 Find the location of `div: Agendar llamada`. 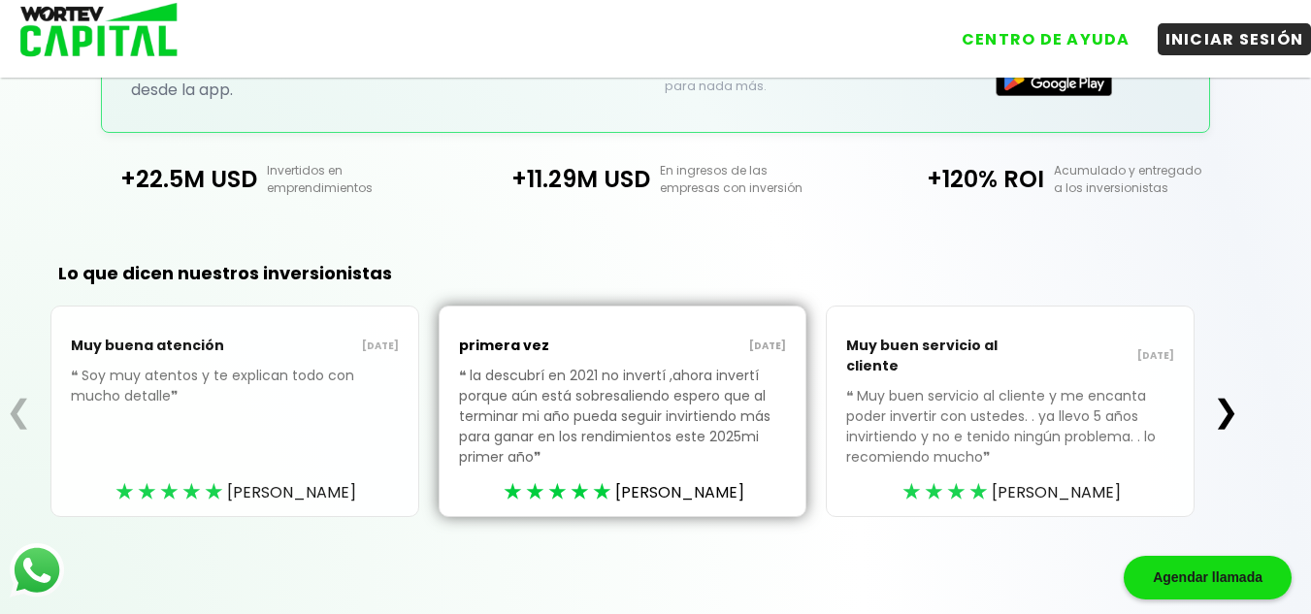

div: Agendar llamada is located at coordinates (1208, 578).